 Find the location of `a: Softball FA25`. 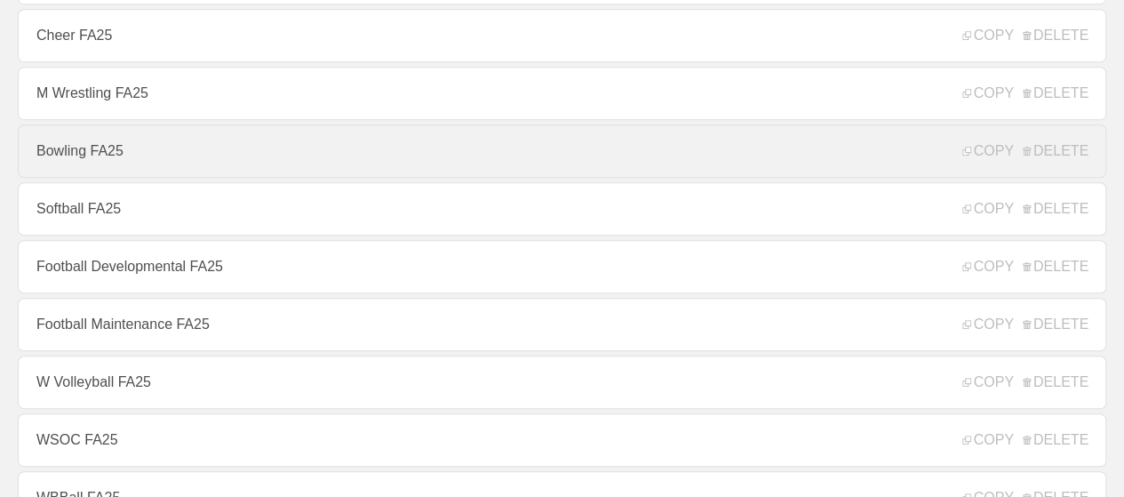

a: Softball FA25 is located at coordinates (561, 209).